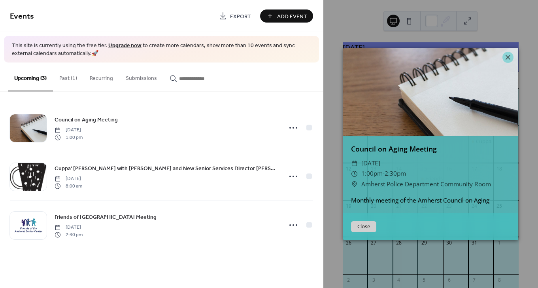 The height and width of the screenshot is (288, 538). I want to click on a: Export, so click(235, 16).